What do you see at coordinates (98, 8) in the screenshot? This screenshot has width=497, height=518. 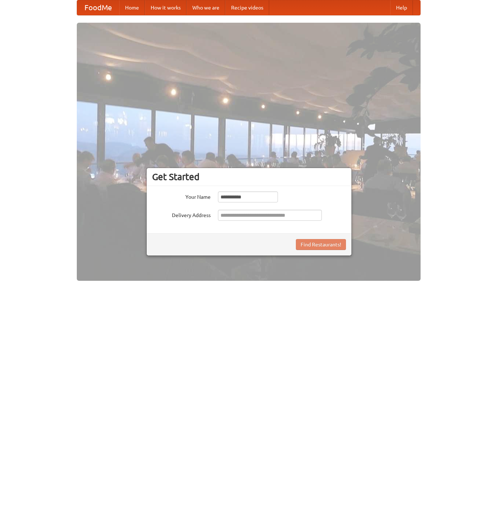 I see `a: FoodMe` at bounding box center [98, 8].